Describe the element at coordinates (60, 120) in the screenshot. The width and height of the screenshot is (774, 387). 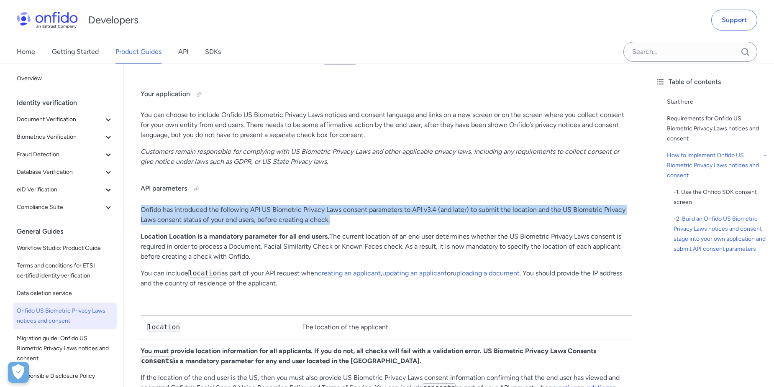
I see `span: Document Verification` at that location.